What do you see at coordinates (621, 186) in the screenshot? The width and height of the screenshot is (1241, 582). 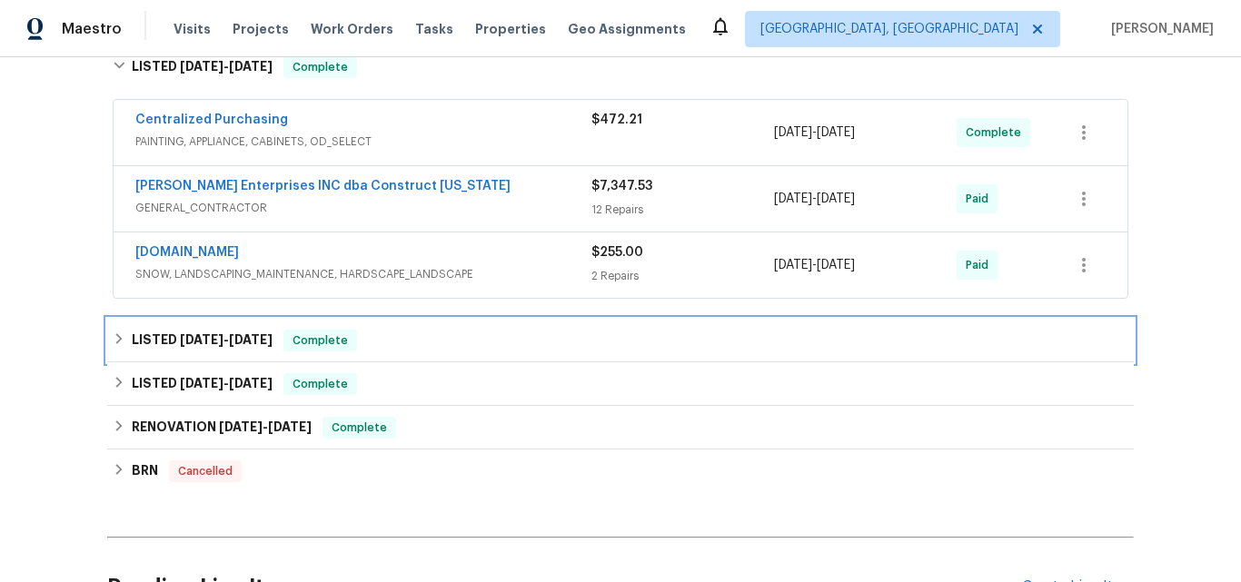 I see `span: $7,347.53` at bounding box center [621, 186].